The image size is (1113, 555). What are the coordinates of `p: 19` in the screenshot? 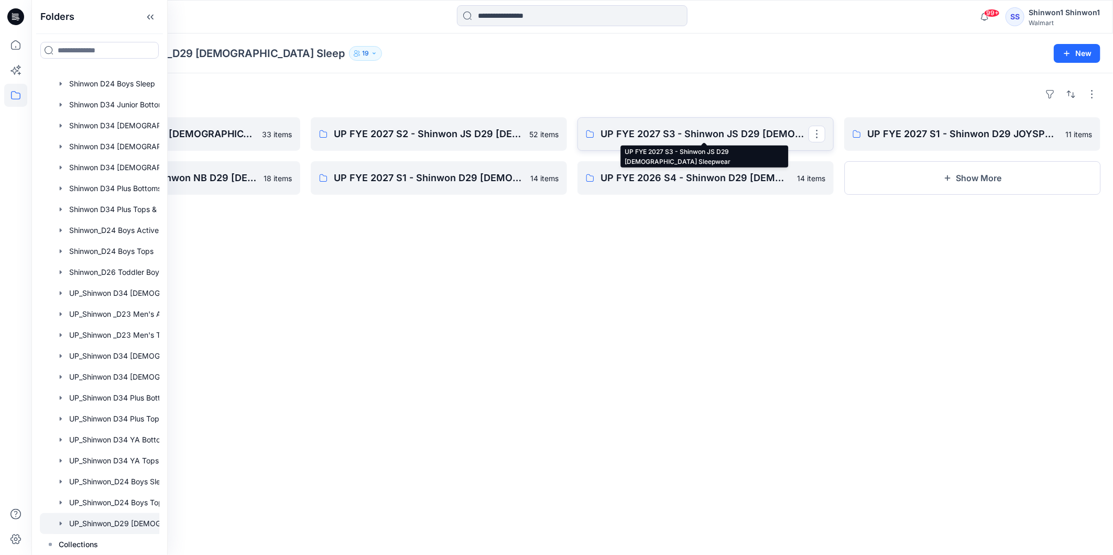 It's located at (365, 53).